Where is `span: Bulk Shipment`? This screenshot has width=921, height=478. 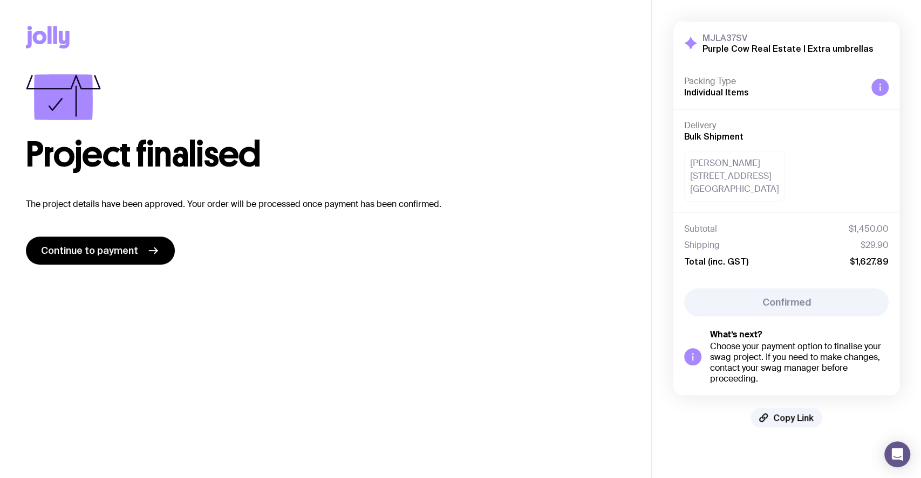 span: Bulk Shipment is located at coordinates (714, 136).